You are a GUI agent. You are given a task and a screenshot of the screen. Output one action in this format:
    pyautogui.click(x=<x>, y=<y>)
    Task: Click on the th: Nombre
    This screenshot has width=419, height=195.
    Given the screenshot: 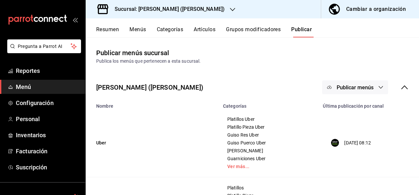 What is the action you would take?
    pyautogui.click(x=152, y=104)
    